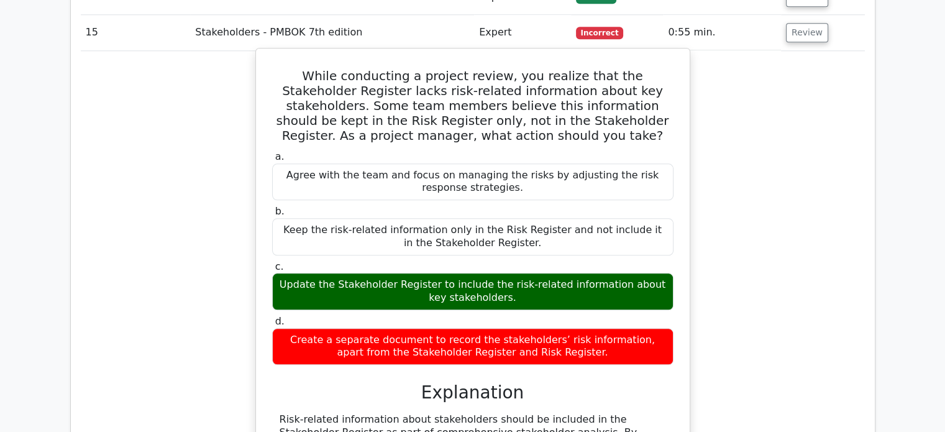 The height and width of the screenshot is (432, 945). Describe the element at coordinates (135, 32) in the screenshot. I see `td: 15` at that location.